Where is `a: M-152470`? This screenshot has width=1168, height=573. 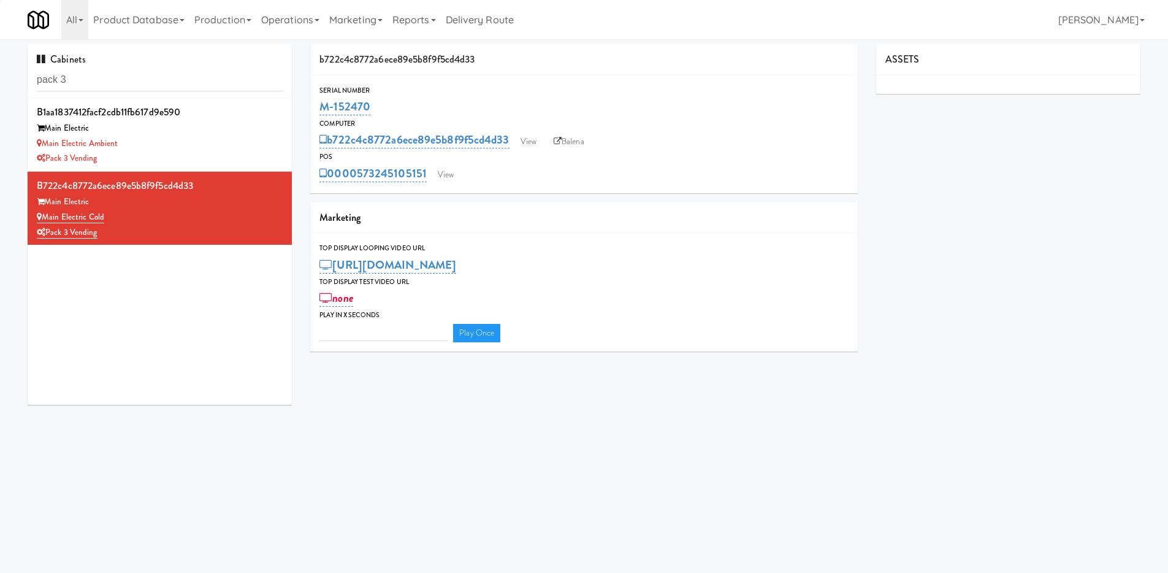 a: M-152470 is located at coordinates (345, 107).